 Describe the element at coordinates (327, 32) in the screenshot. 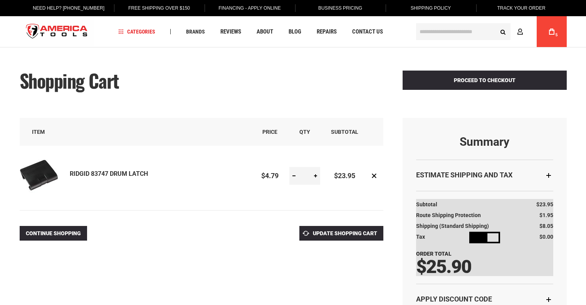

I see `span: Repairs` at that location.